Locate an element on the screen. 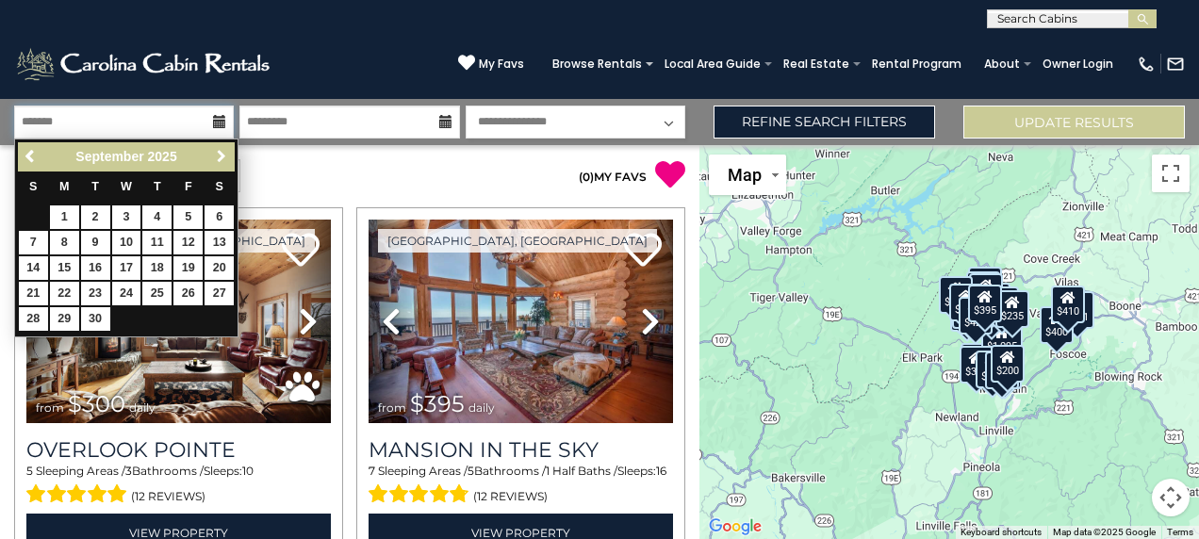 Image resolution: width=1199 pixels, height=539 pixels. a: Rental Program is located at coordinates (916, 64).